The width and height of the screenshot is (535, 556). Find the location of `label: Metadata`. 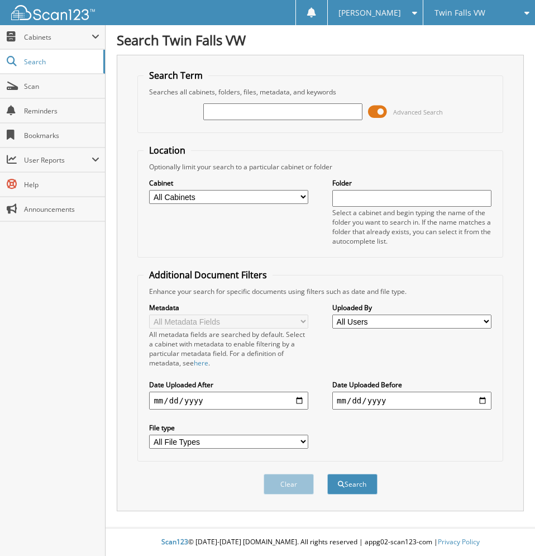

label: Metadata is located at coordinates (229, 307).